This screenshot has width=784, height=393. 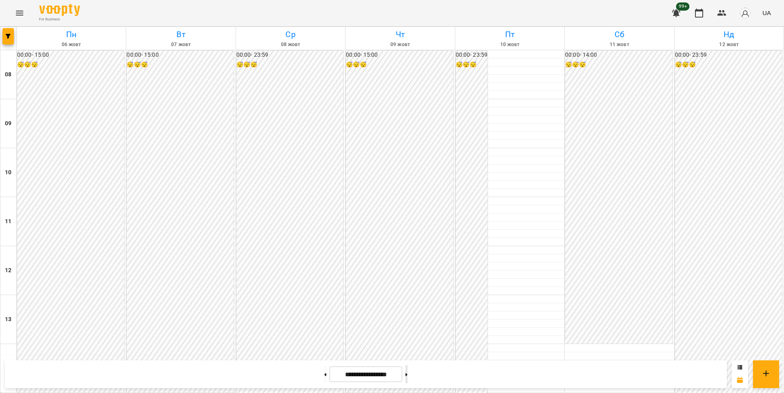 I want to click on h6: 08, so click(x=8, y=75).